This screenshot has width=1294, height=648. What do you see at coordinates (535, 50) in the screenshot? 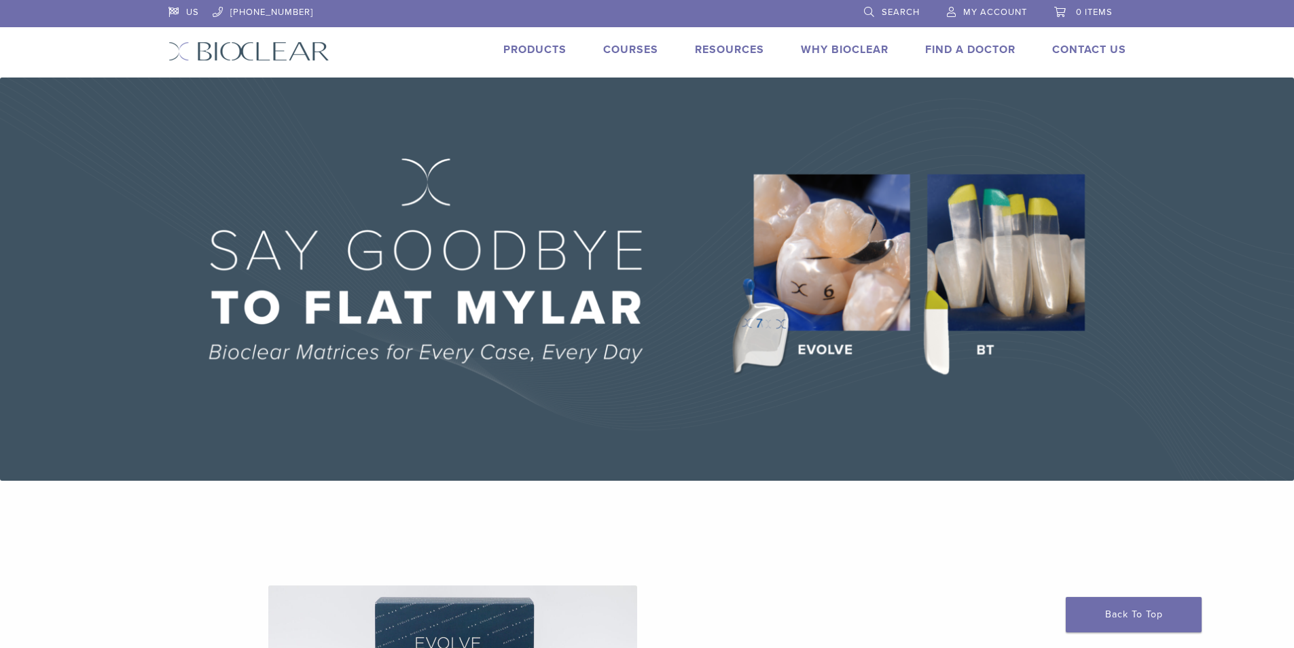
I see `a: Products` at bounding box center [535, 50].